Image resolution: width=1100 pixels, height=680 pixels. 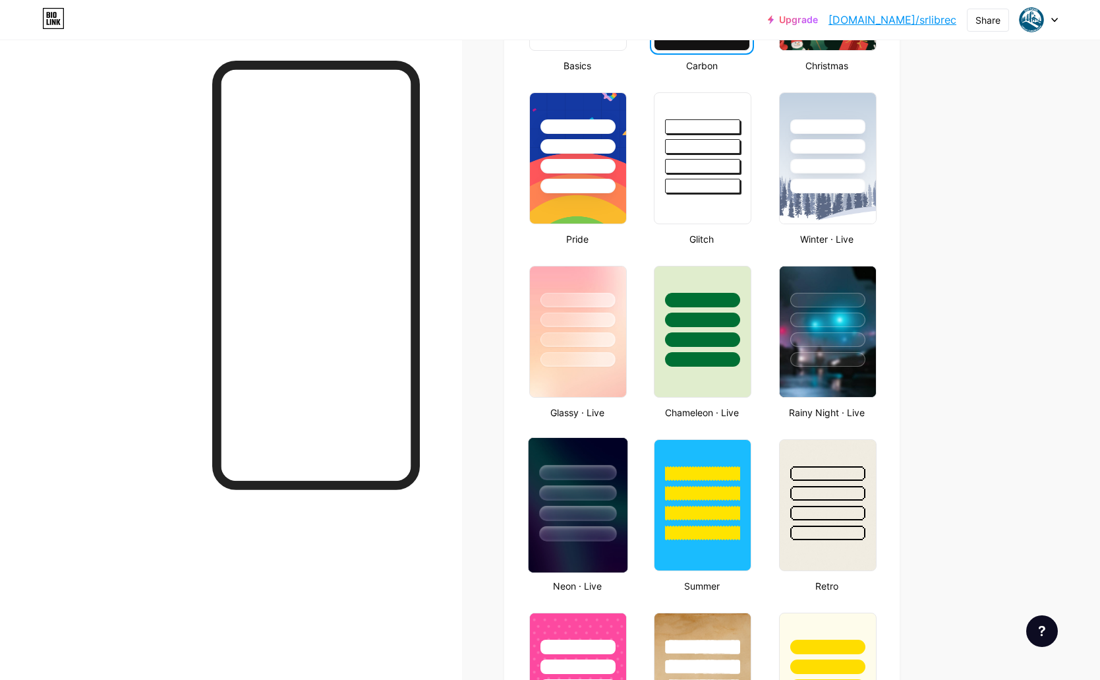 I want to click on div: Neon · Live, so click(x=577, y=585).